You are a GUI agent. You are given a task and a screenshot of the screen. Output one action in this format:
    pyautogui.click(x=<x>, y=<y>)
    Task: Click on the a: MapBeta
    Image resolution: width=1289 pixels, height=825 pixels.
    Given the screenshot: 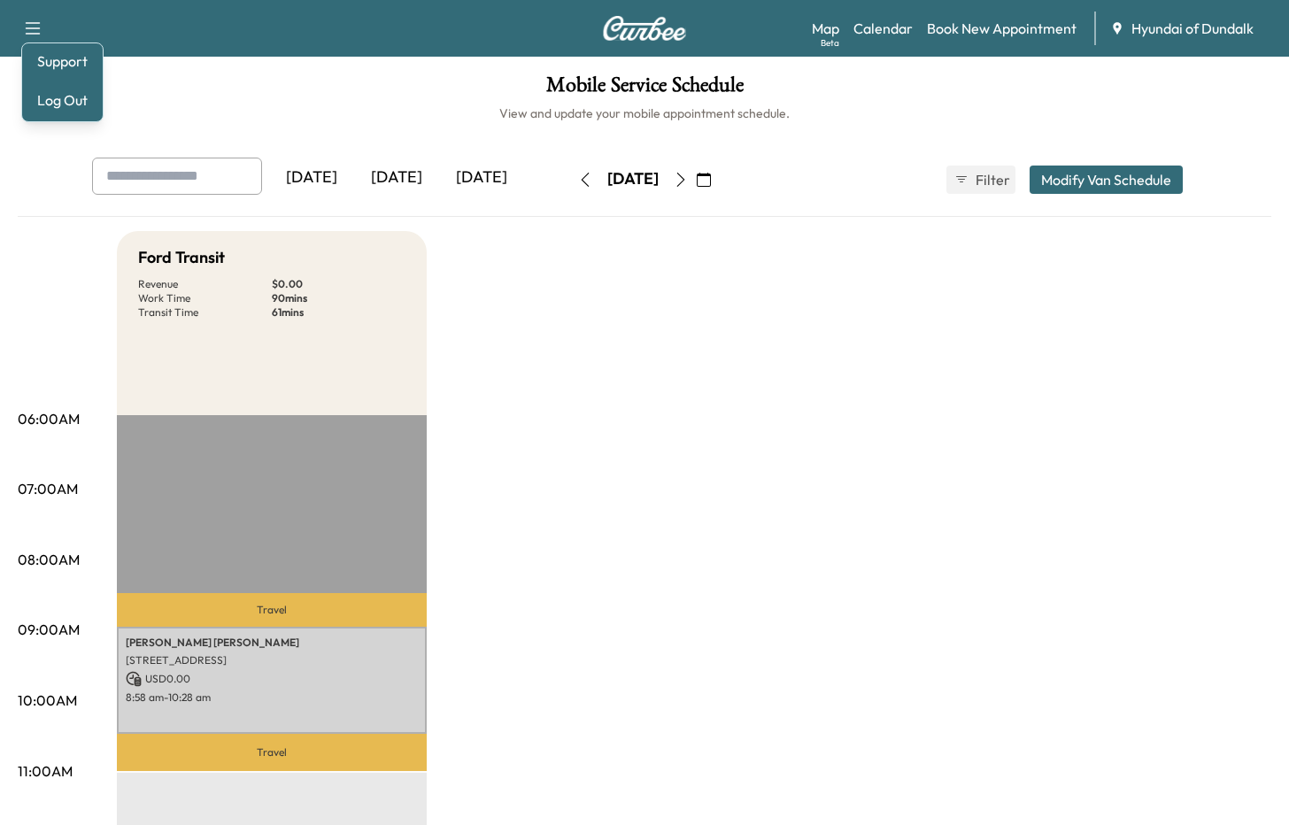 What is the action you would take?
    pyautogui.click(x=825, y=28)
    